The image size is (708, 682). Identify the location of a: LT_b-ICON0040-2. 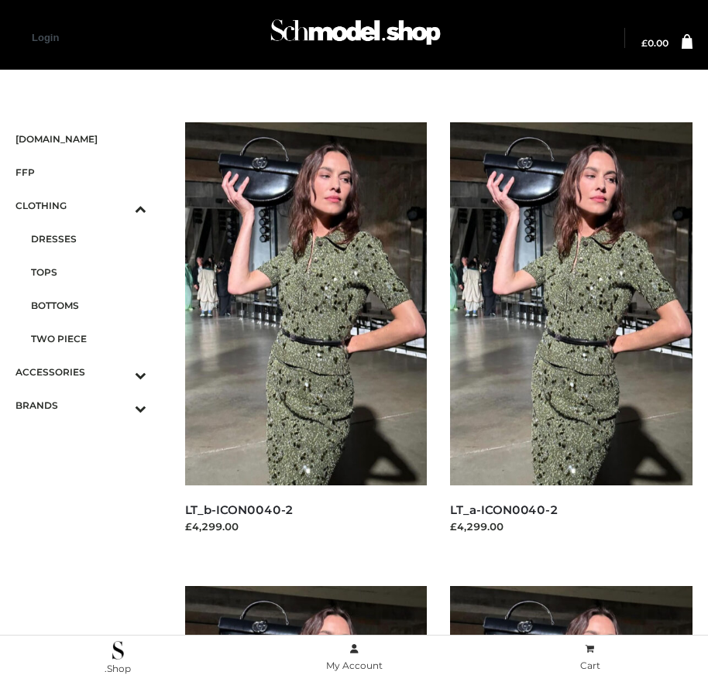
(239, 510).